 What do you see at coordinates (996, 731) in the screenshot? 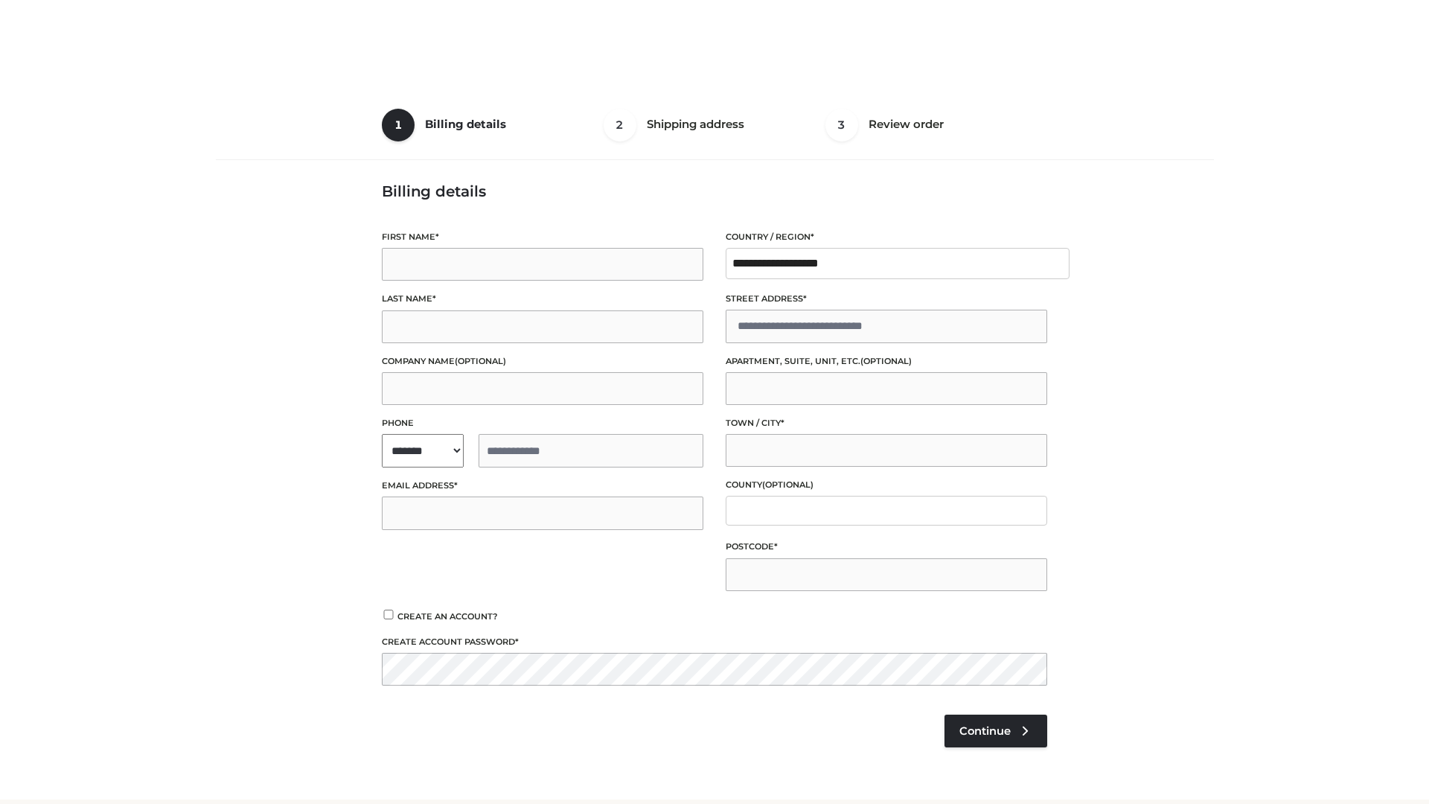
I see `a: Continue` at bounding box center [996, 731].